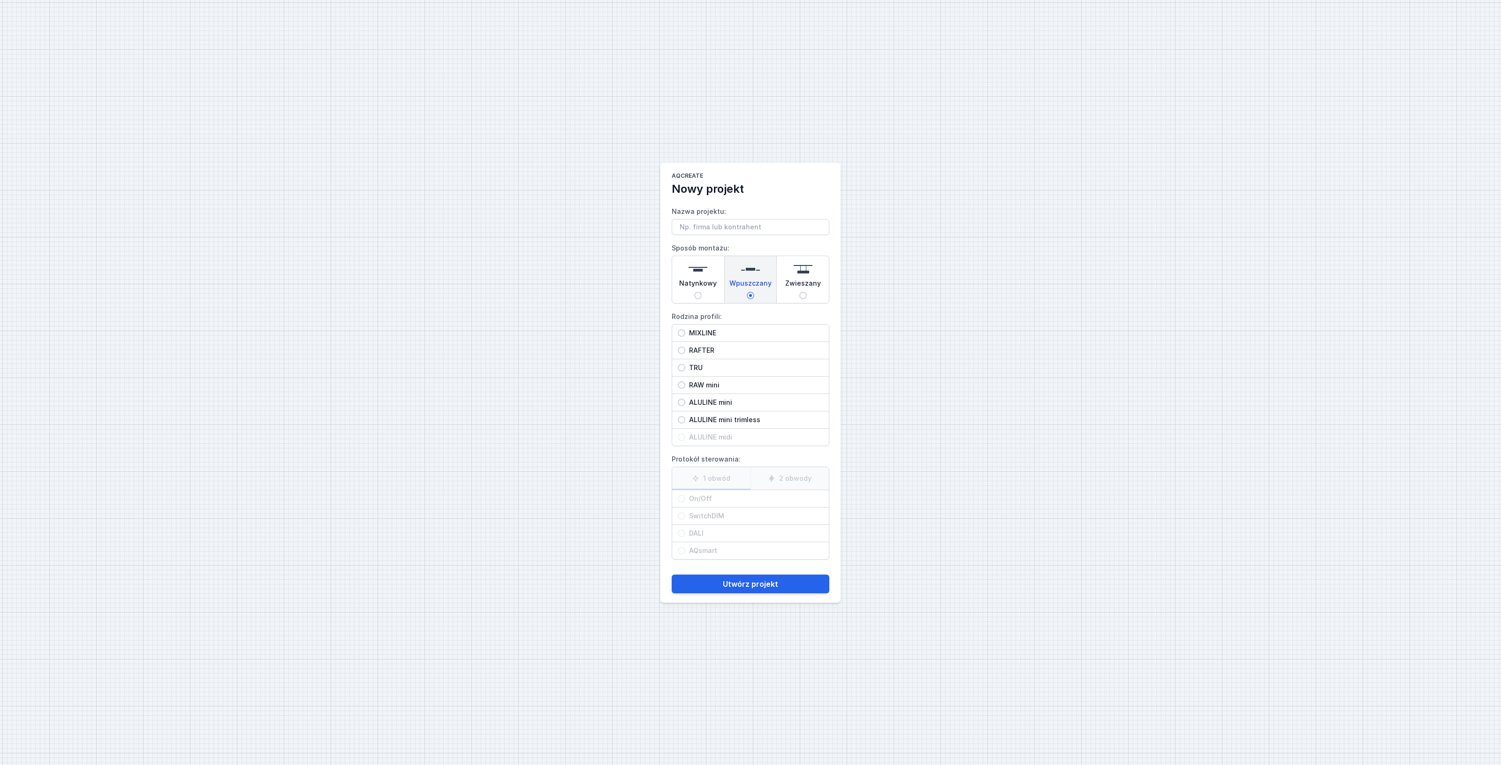  Describe the element at coordinates (751, 189) in the screenshot. I see `h2: Nowy projekt` at that location.